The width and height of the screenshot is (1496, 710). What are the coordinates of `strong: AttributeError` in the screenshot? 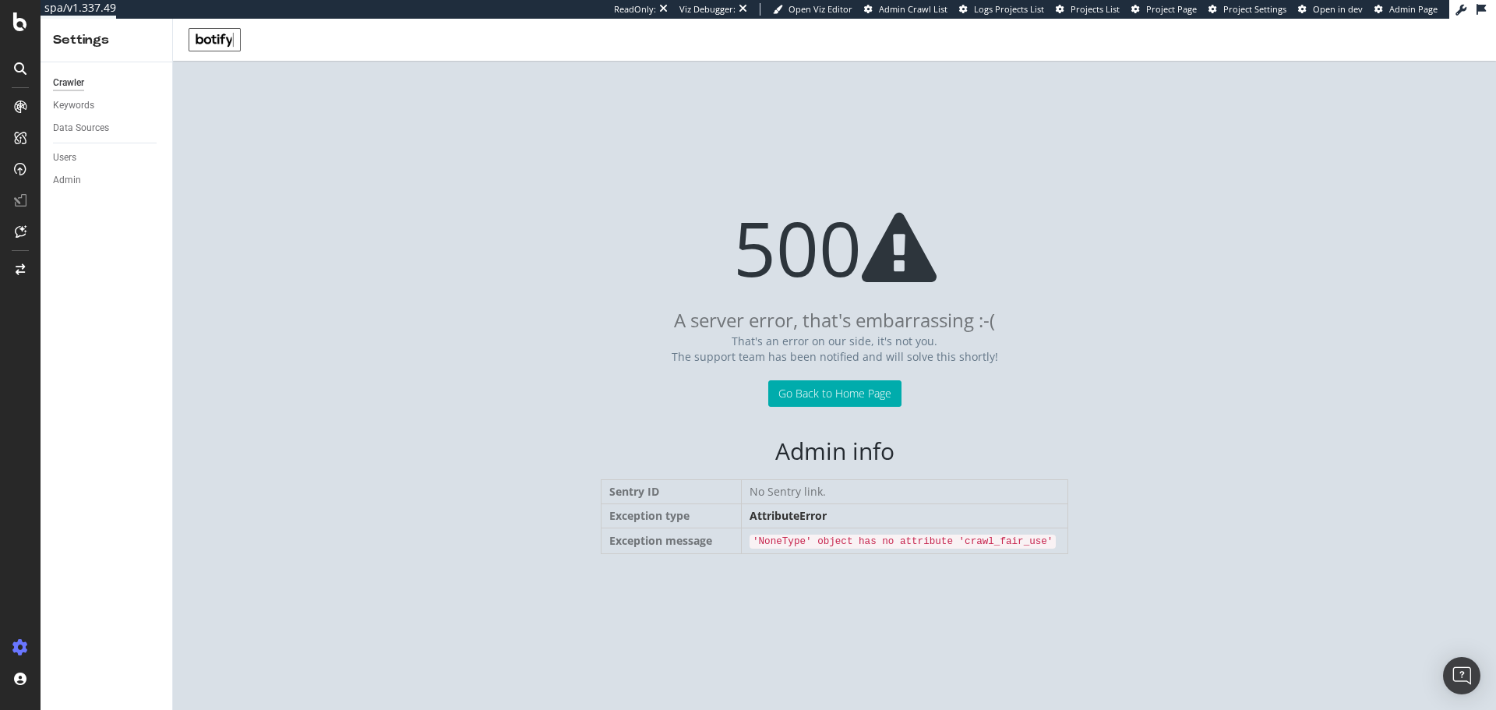 It's located at (615, 496).